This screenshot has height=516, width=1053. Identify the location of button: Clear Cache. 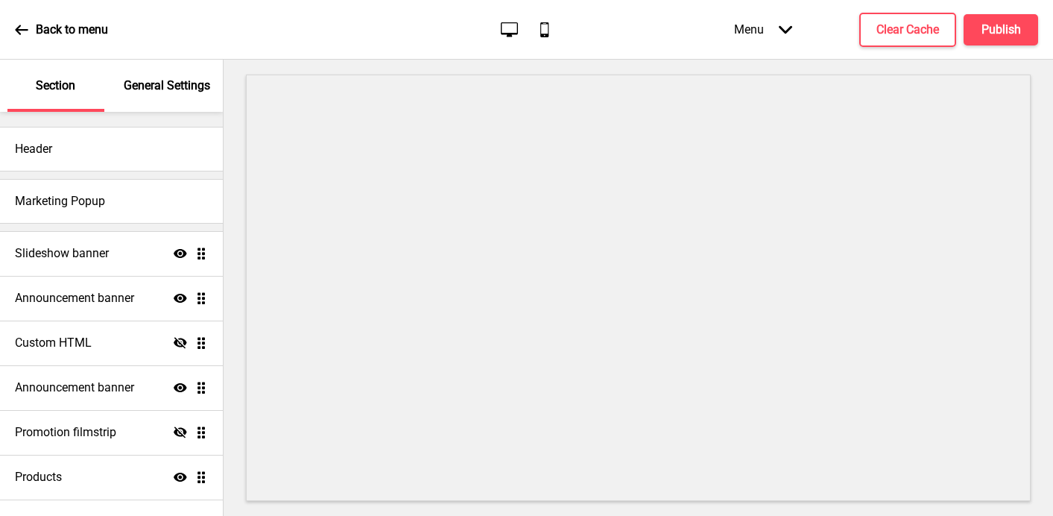
(908, 30).